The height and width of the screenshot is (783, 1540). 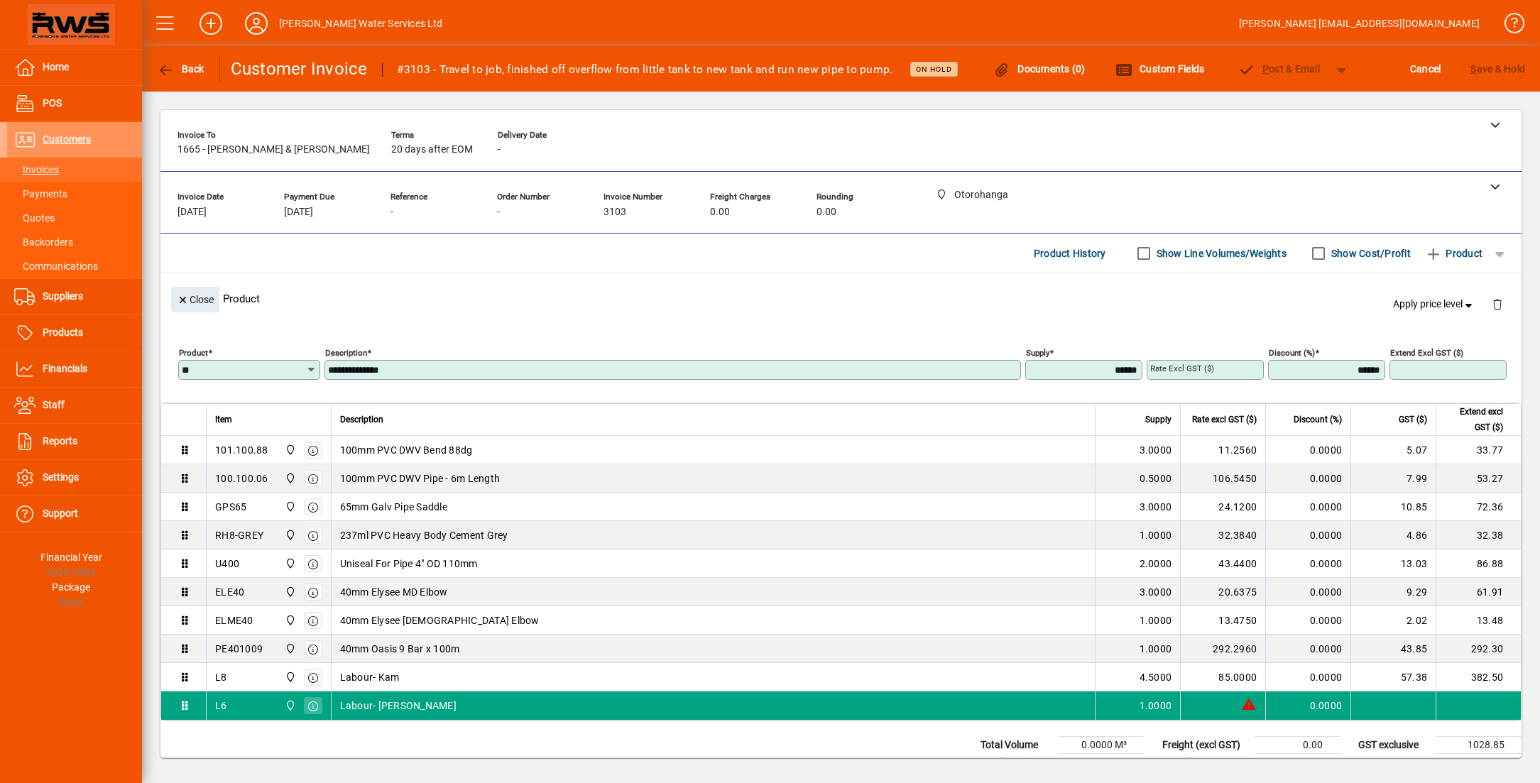 I want to click on span: Product, so click(x=1453, y=253).